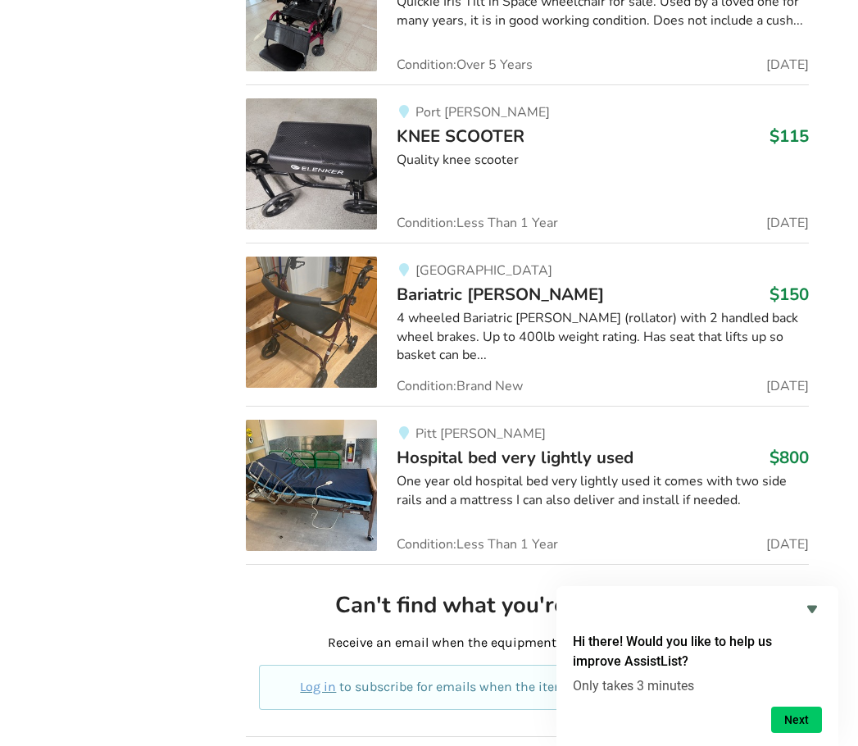  I want to click on p: Only takes 3 minutes, so click(698, 685).